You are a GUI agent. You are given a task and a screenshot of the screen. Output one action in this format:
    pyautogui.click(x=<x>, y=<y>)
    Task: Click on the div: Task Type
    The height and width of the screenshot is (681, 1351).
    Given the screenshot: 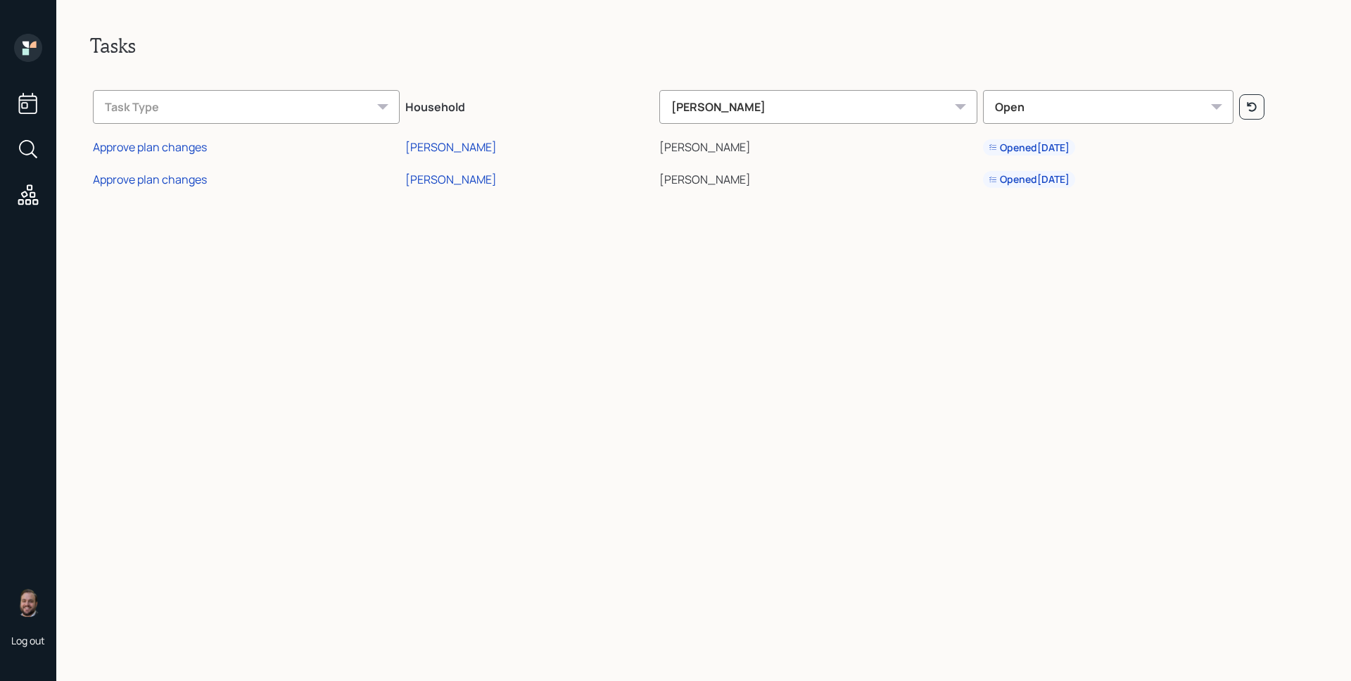 What is the action you would take?
    pyautogui.click(x=246, y=107)
    